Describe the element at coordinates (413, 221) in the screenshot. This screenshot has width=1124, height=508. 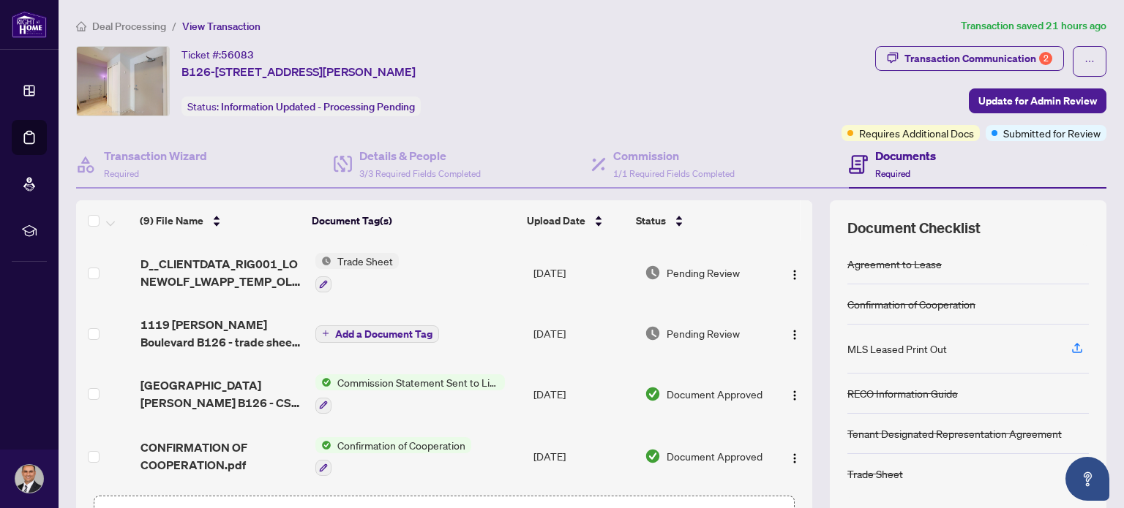
I see `th: Document Tag(s)` at that location.